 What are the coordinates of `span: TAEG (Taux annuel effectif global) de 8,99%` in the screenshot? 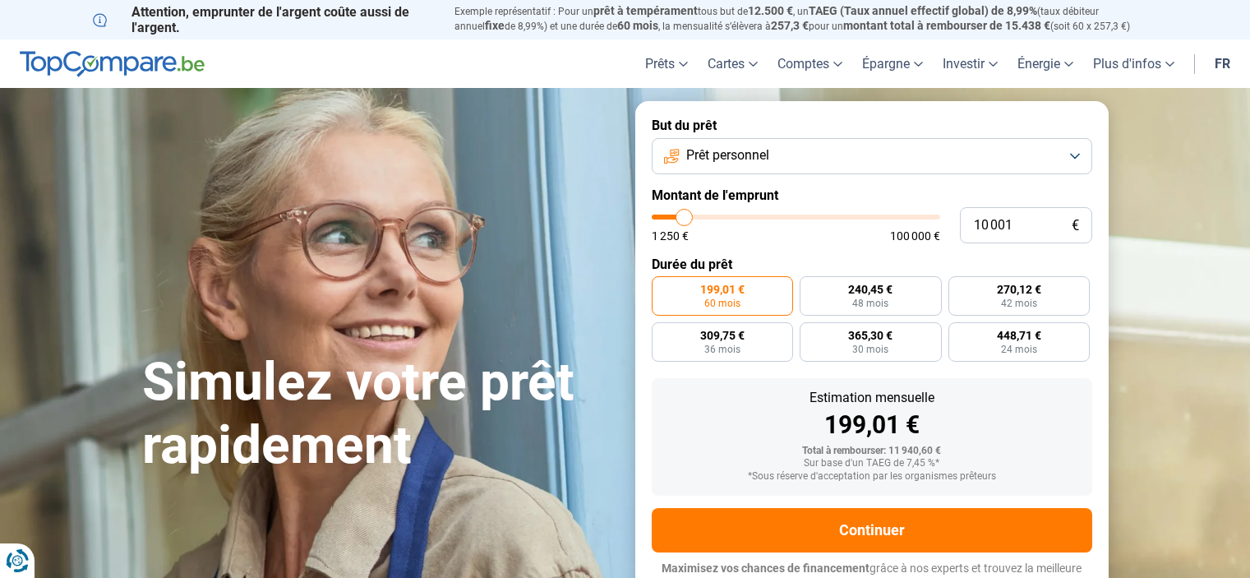 It's located at (923, 11).